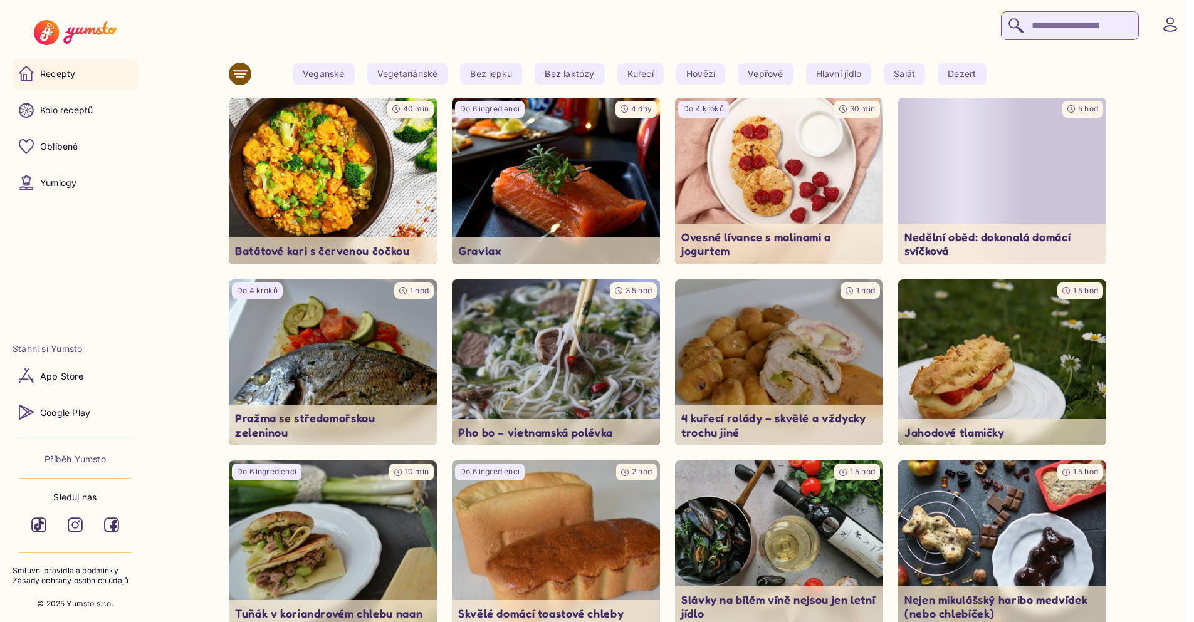 Image resolution: width=1194 pixels, height=622 pixels. What do you see at coordinates (904, 74) in the screenshot?
I see `yumsto-tag: Salát` at bounding box center [904, 74].